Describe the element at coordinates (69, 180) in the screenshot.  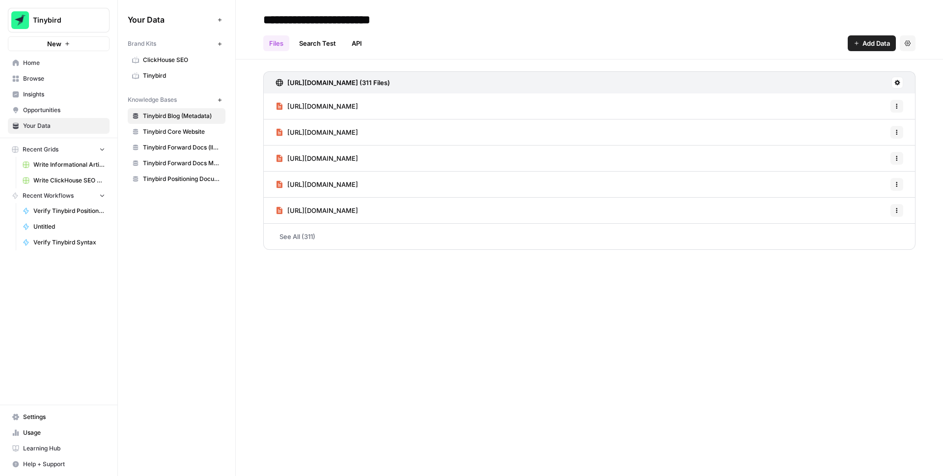
I see `span: Write ClickHouse SEO Article` at that location.